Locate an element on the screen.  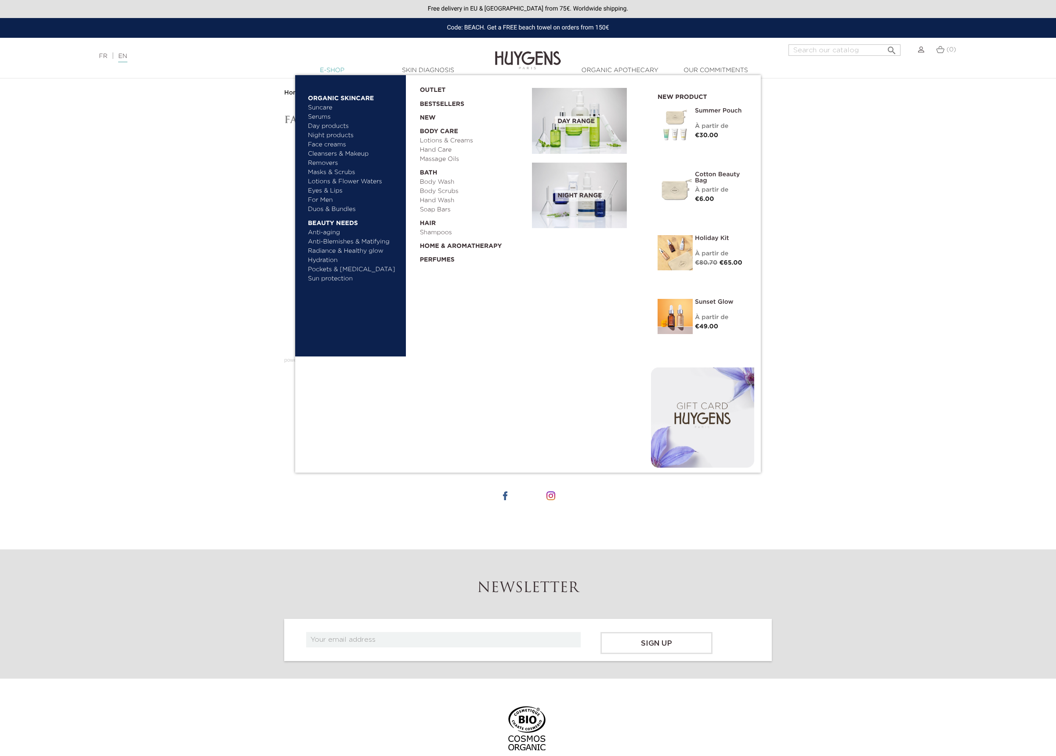
a: Hand Care is located at coordinates (473, 150).